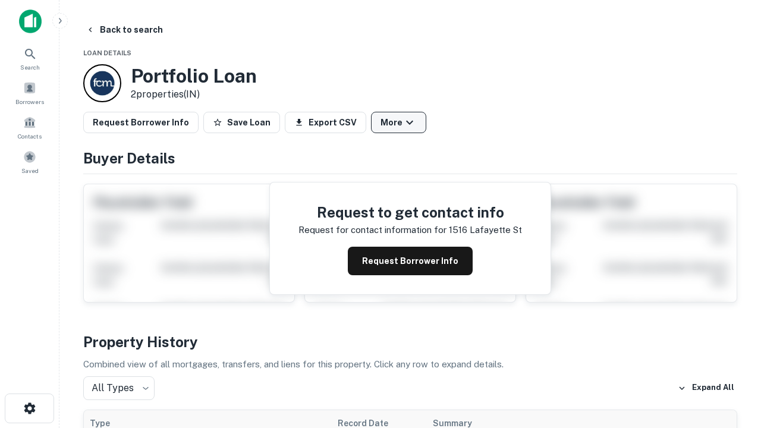 The width and height of the screenshot is (761, 428). Describe the element at coordinates (410, 364) in the screenshot. I see `p: Combined view of all mortgages, transfers, and liens for this property. Click any row to expand d...` at that location.